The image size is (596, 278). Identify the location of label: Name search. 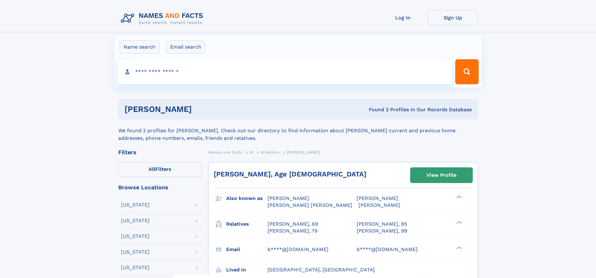
(140, 47).